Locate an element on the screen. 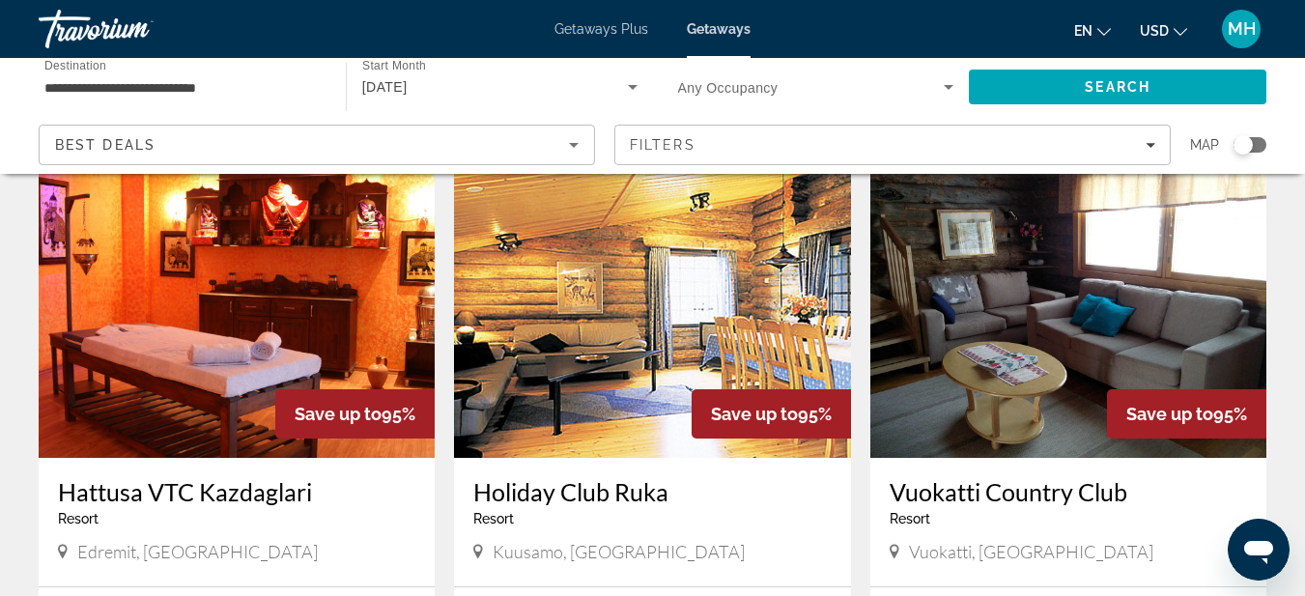 The height and width of the screenshot is (596, 1305). span: Map is located at coordinates (1205, 145).